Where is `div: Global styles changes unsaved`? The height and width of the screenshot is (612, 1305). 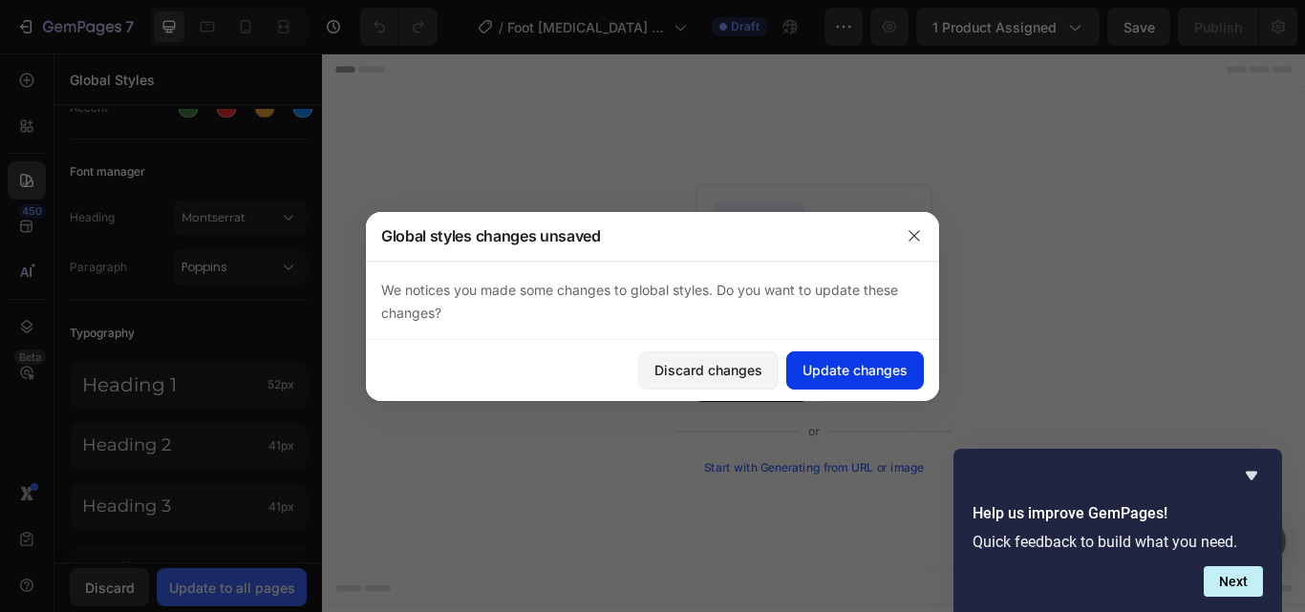
div: Global styles changes unsaved is located at coordinates (491, 236).